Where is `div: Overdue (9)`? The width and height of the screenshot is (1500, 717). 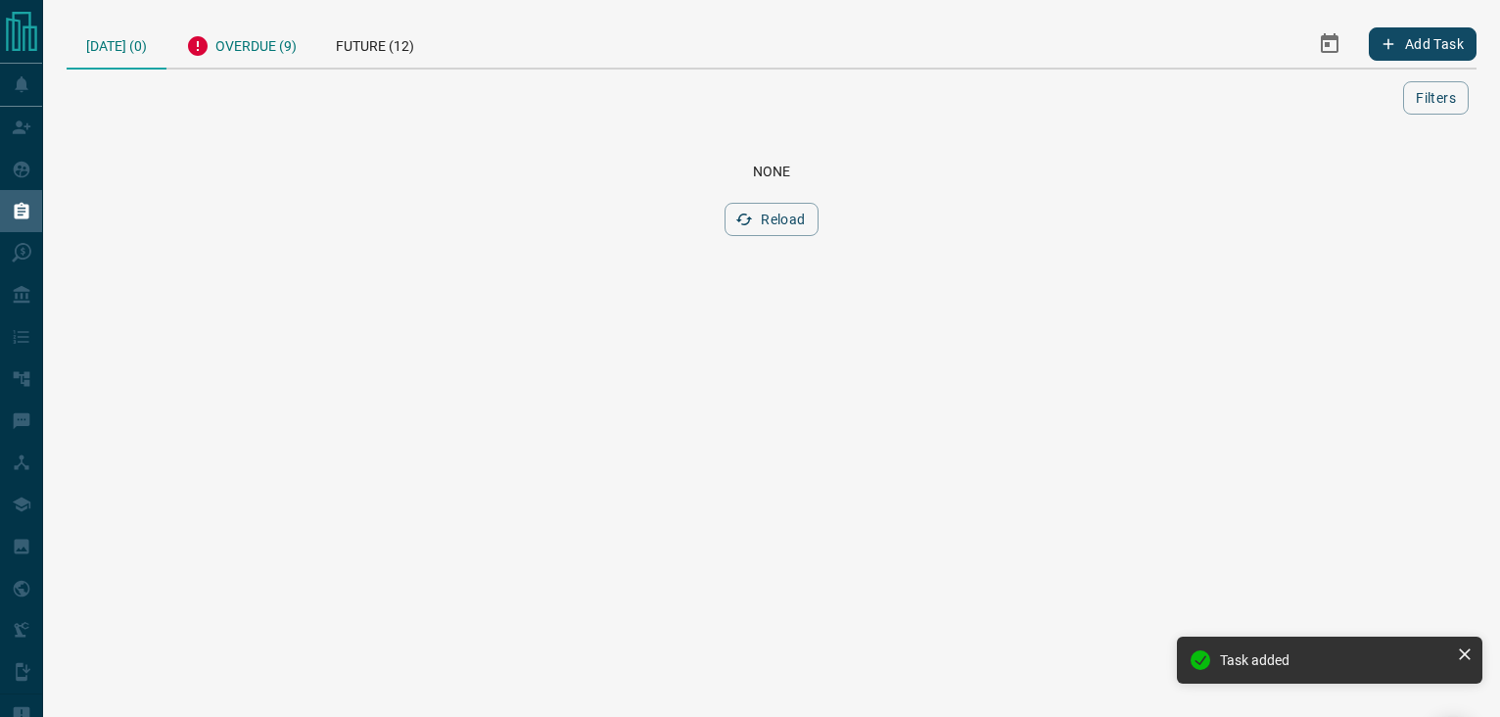
div: Overdue (9) is located at coordinates (241, 43).